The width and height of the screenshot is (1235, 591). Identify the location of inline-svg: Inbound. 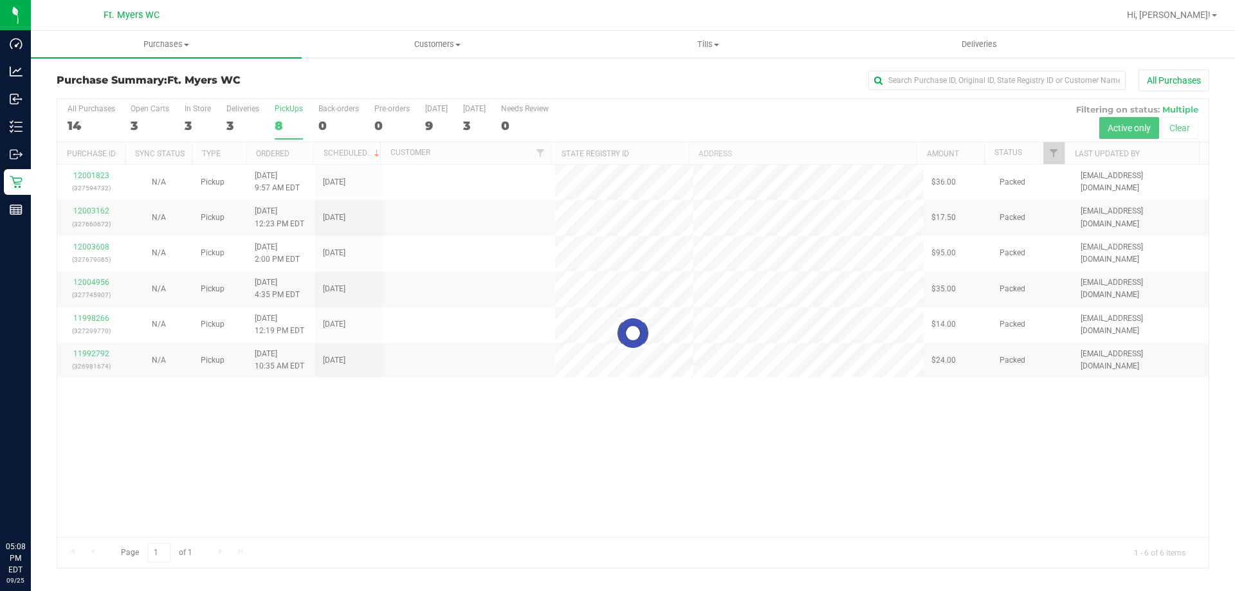
(16, 99).